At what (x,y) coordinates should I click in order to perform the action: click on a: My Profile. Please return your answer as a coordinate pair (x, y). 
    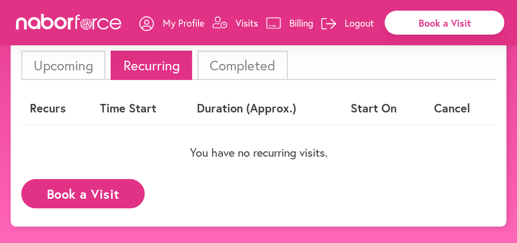
    Looking at the image, I should click on (172, 23).